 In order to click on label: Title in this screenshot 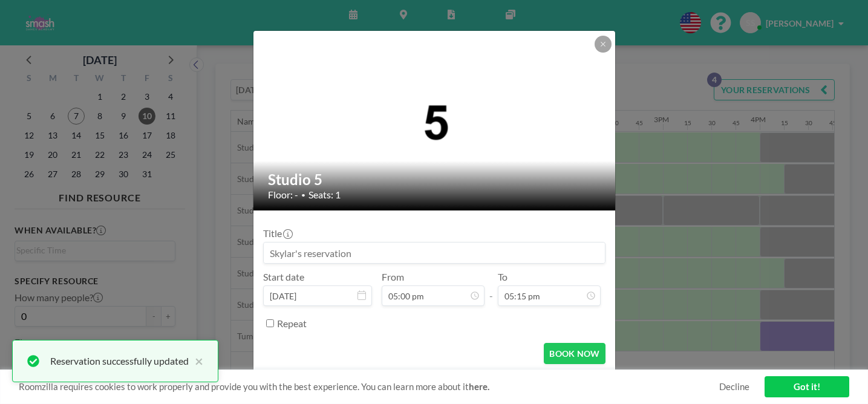, I will do `click(277, 233)`.